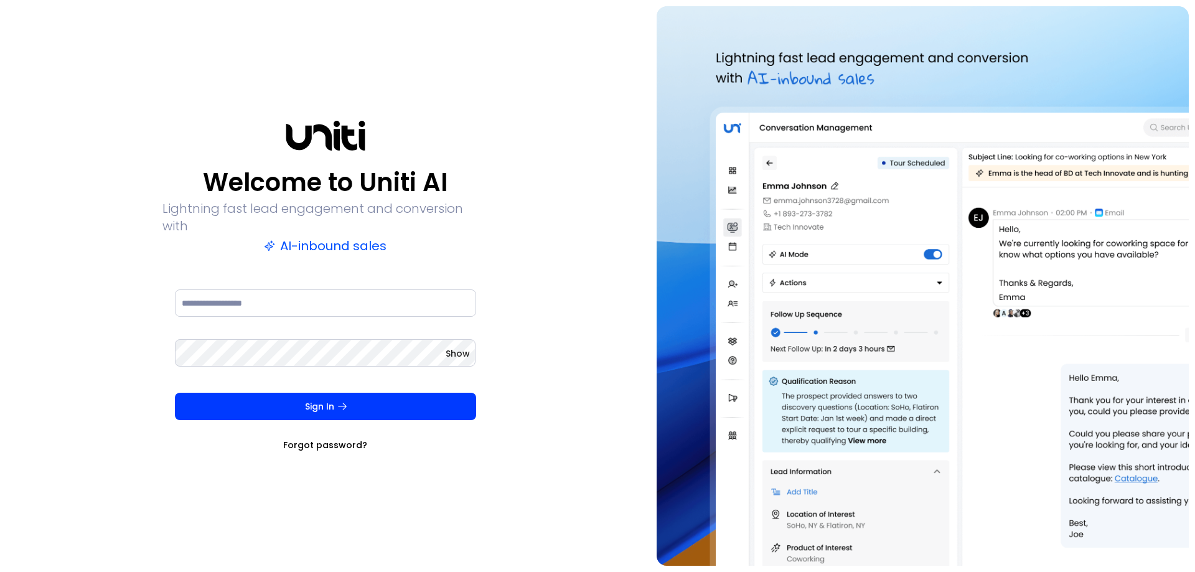  Describe the element at coordinates (325, 445) in the screenshot. I see `a: Forgot password?` at that location.